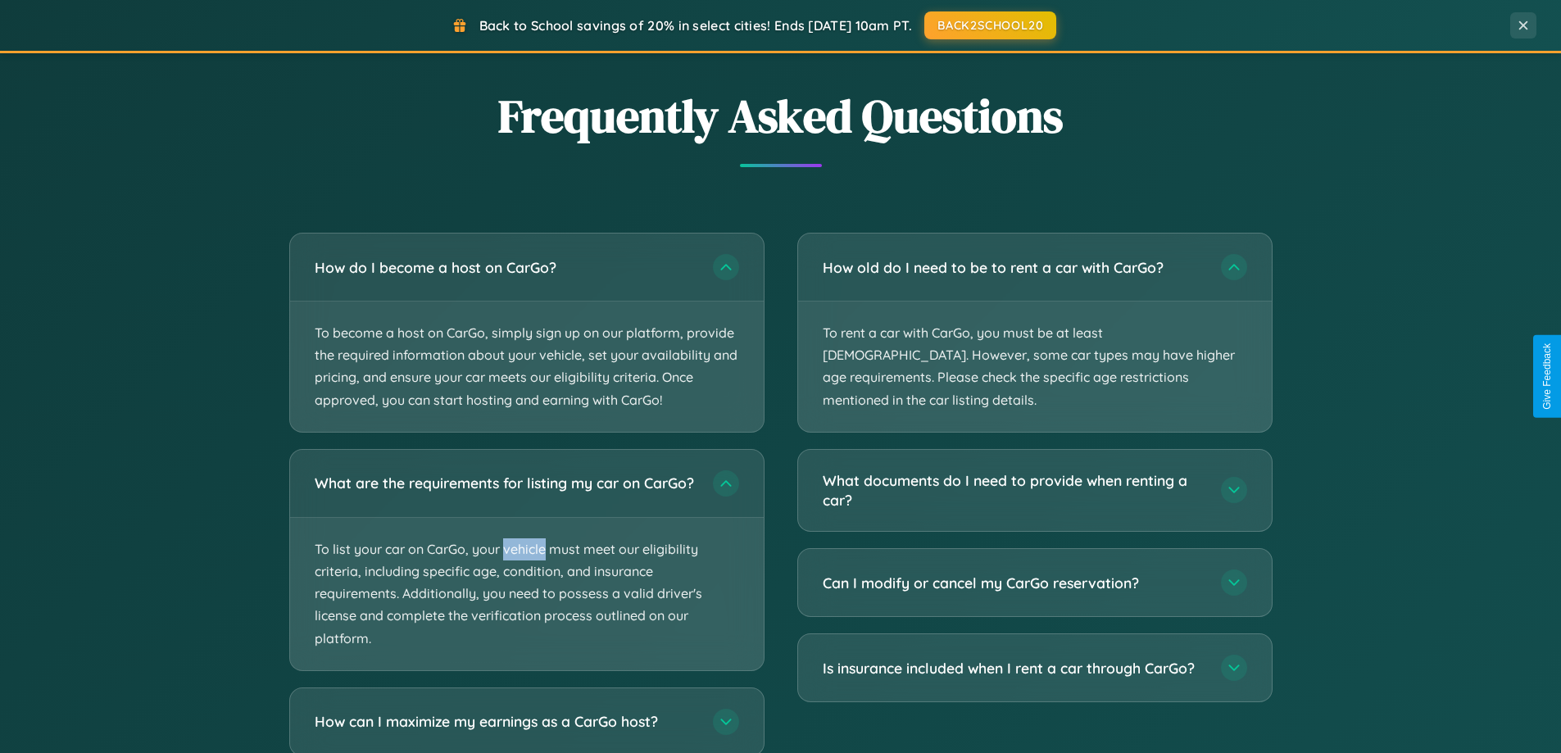  I want to click on p: To list your car on CarGo, your vehicle must meet our eligibility criteria, including specific ag..., so click(527, 594).